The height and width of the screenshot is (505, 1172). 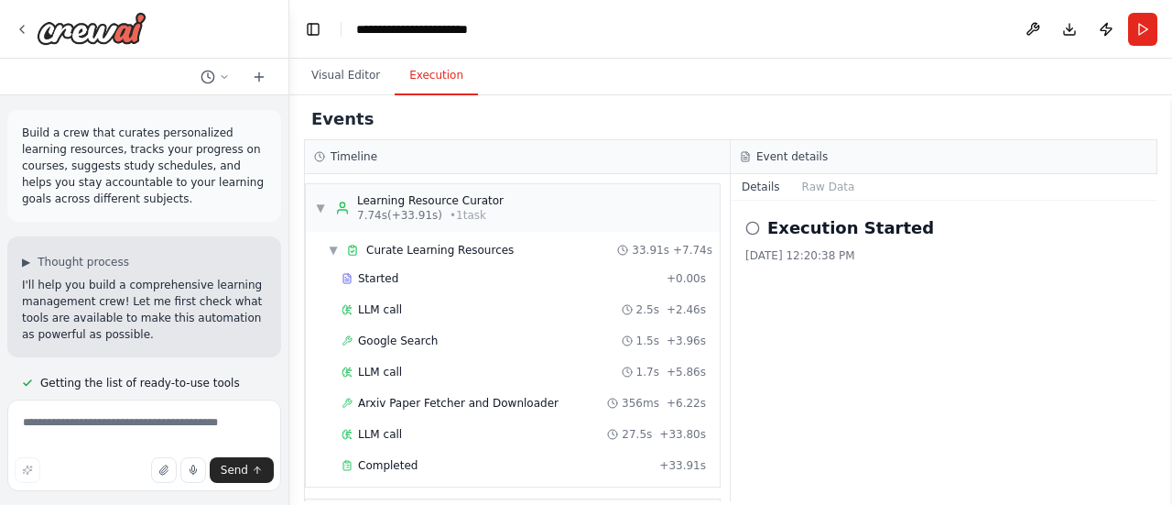 What do you see at coordinates (242, 470) in the screenshot?
I see `button: Send` at bounding box center [242, 470].